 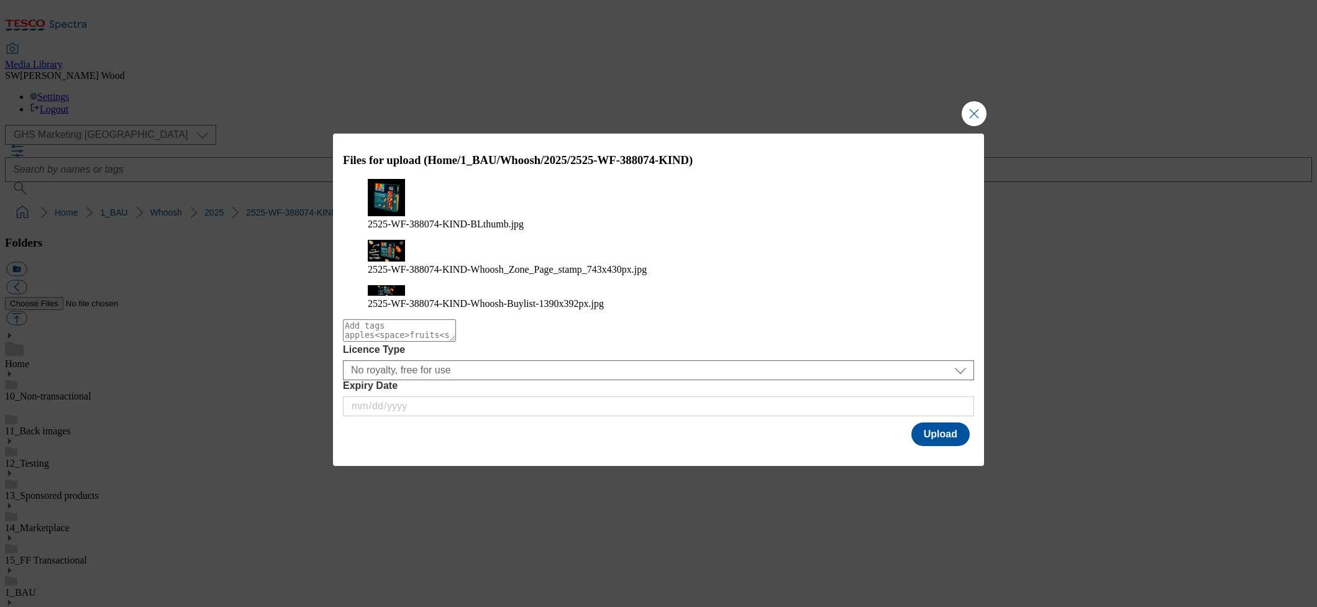 What do you see at coordinates (659, 224) in the screenshot?
I see `figcaption: 2525-WF-388074-KIND-BLthumb.jpg` at bounding box center [659, 224].